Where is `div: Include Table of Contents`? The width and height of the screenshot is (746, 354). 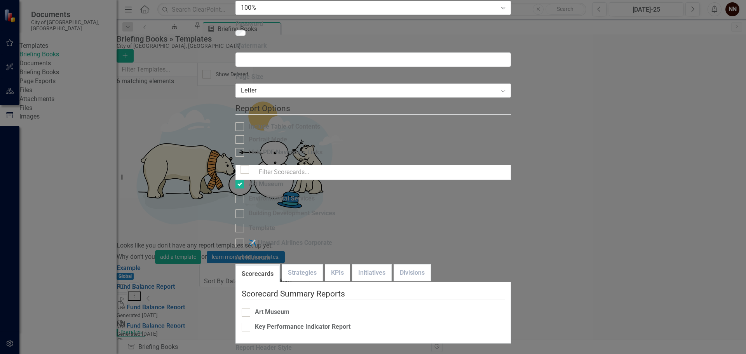
div: Include Table of Contents is located at coordinates (285, 127).